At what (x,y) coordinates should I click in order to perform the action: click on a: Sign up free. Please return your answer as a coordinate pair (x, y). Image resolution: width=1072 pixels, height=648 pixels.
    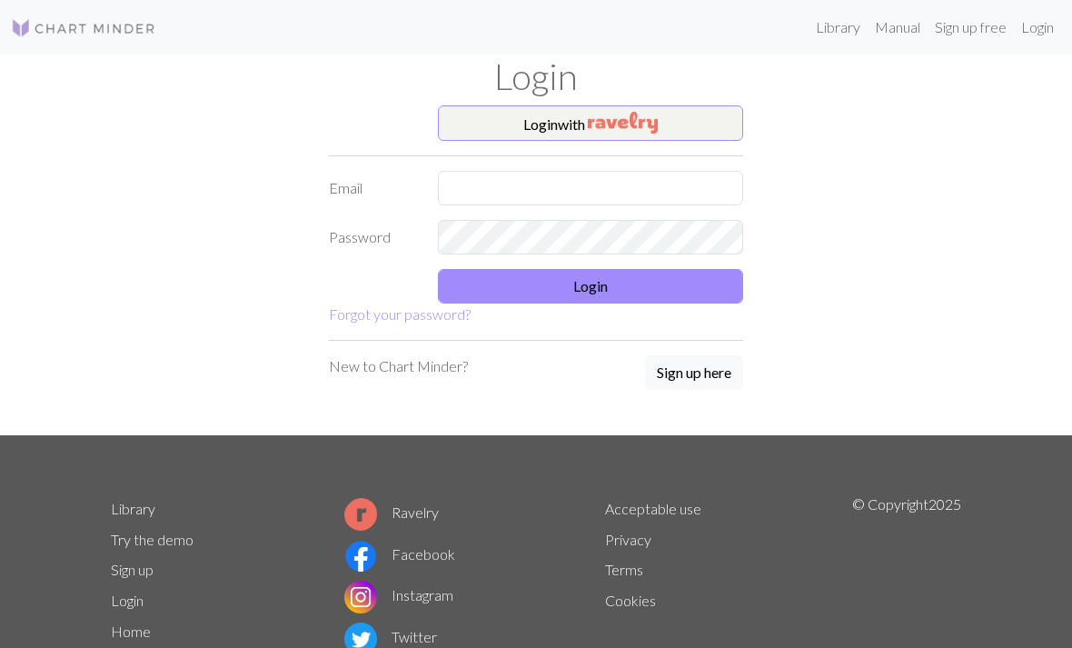
    Looking at the image, I should click on (970, 27).